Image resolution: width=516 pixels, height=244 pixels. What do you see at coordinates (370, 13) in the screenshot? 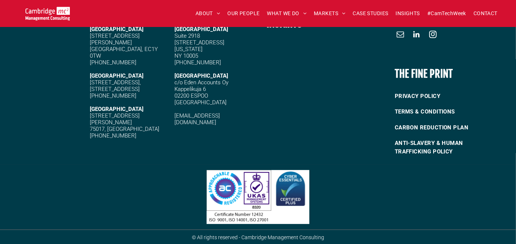
I see `a: CASE STUDIES` at bounding box center [370, 13].